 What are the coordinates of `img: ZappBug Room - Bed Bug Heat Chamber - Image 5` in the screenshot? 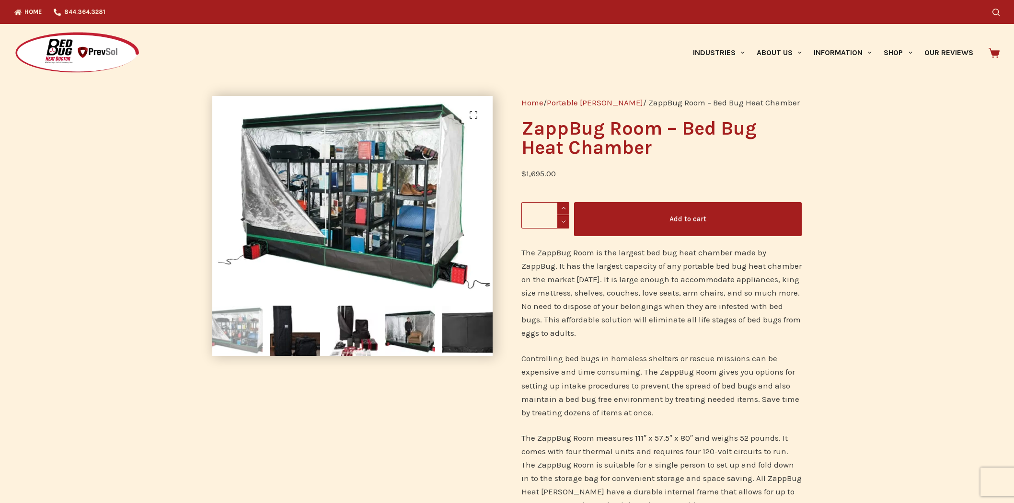 It's located at (467, 331).